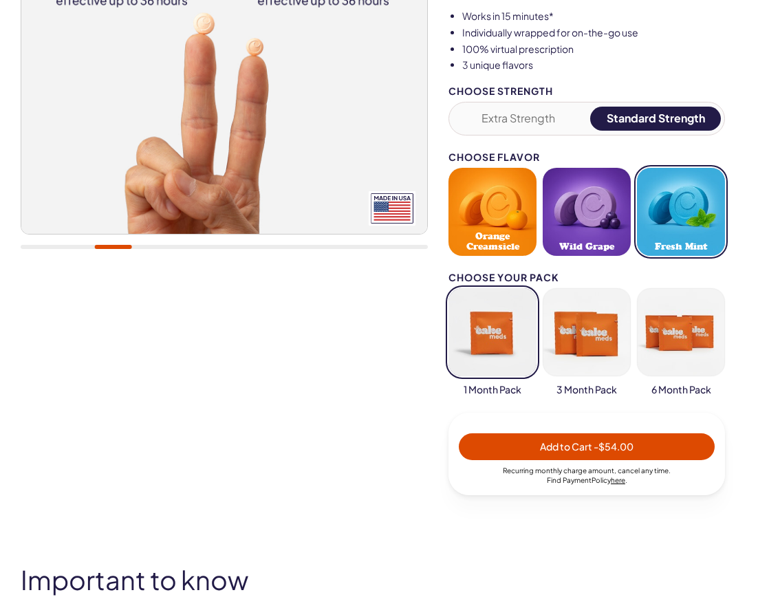  I want to click on li: Works in 15 minutes*, so click(605, 17).